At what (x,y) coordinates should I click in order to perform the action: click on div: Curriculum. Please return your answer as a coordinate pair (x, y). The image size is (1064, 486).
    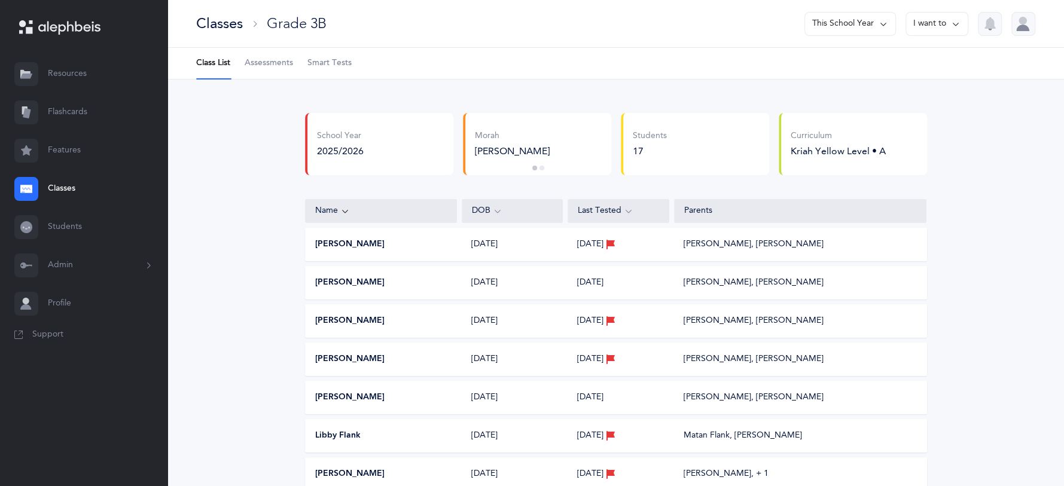
    Looking at the image, I should click on (838, 136).